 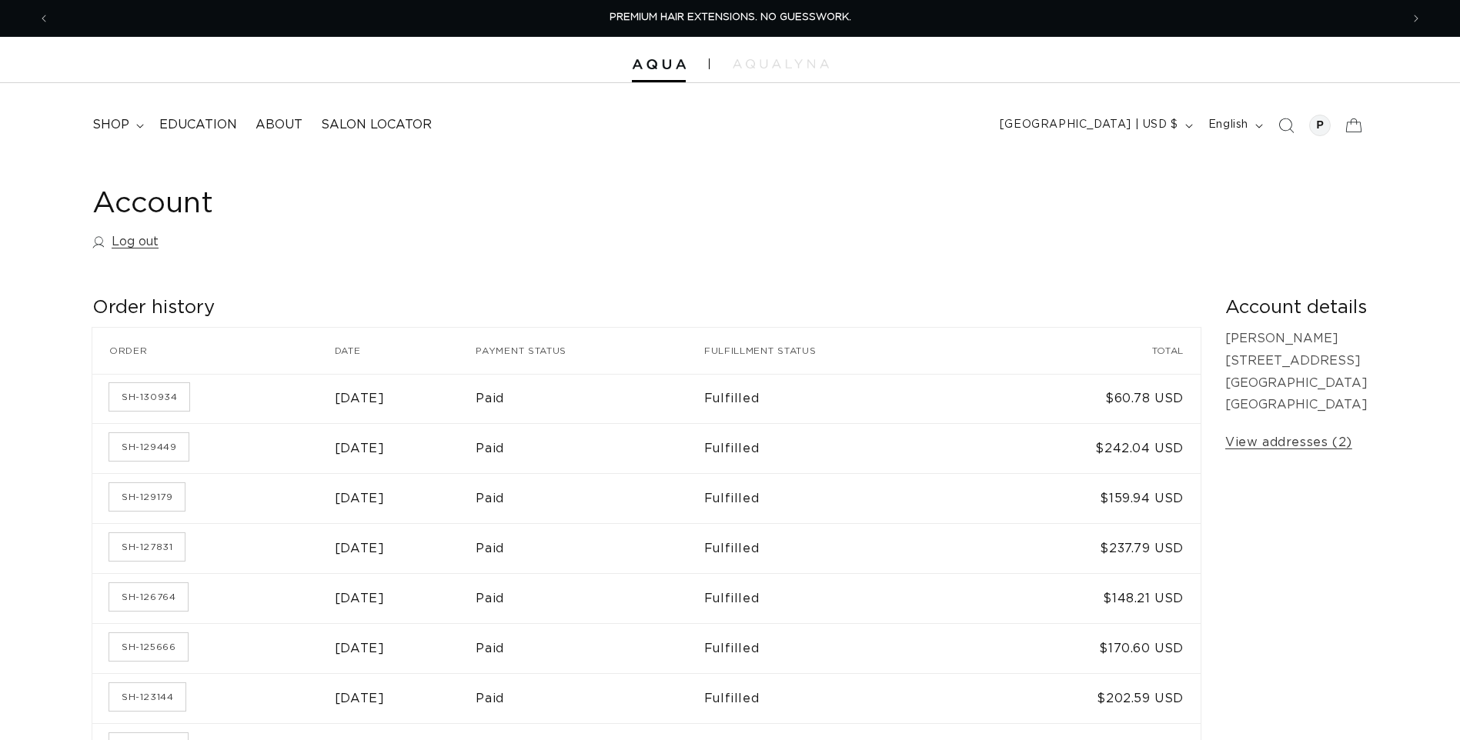 What do you see at coordinates (149, 647) in the screenshot?
I see `a: Order number SH-125666` at bounding box center [149, 647].